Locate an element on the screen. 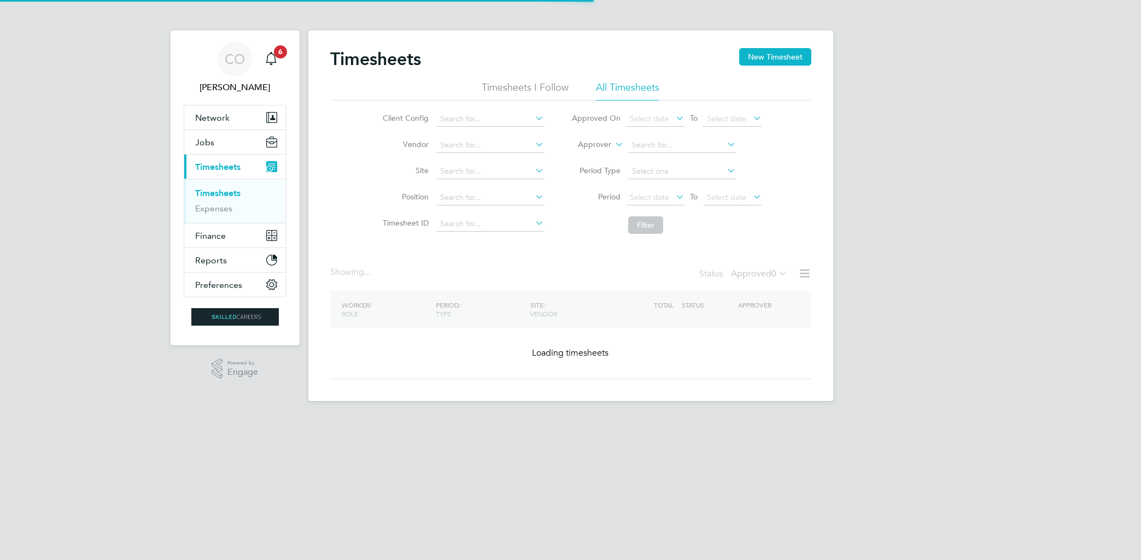 This screenshot has width=1141, height=560. div: Timesheets is located at coordinates (235, 201).